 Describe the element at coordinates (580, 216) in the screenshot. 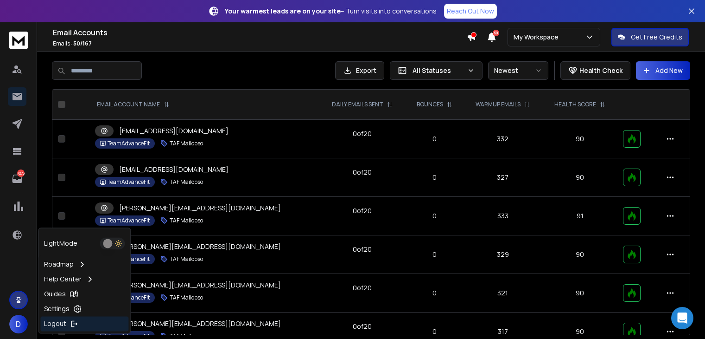

I see `td: 91` at that location.